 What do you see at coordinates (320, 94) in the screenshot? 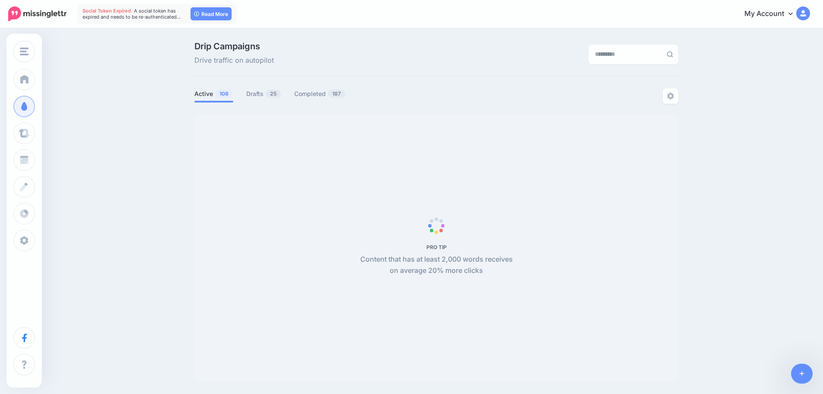
I see `a: Completed187` at bounding box center [320, 94].